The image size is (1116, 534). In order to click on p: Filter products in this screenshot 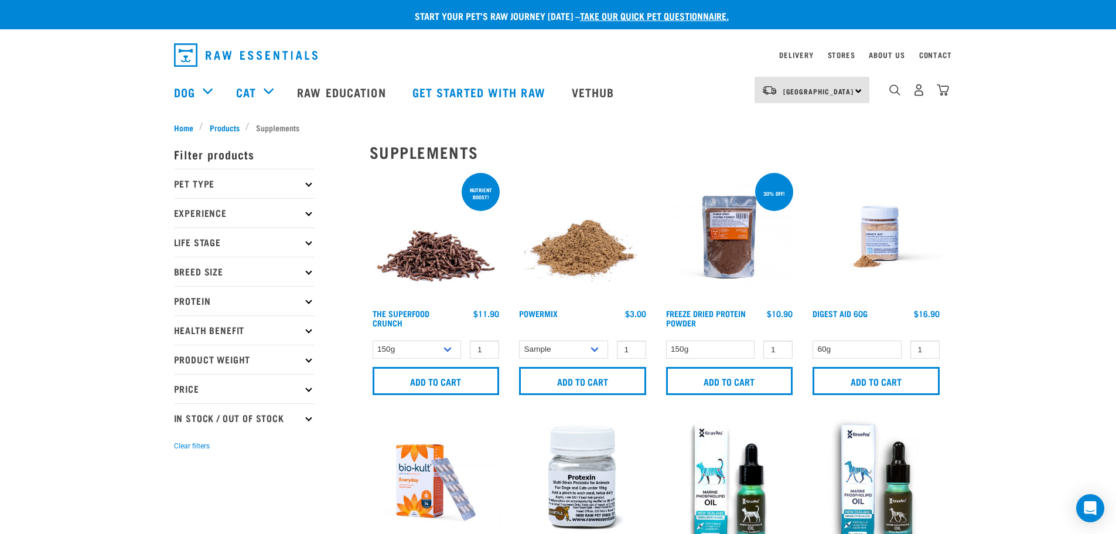, I will do `click(244, 154)`.